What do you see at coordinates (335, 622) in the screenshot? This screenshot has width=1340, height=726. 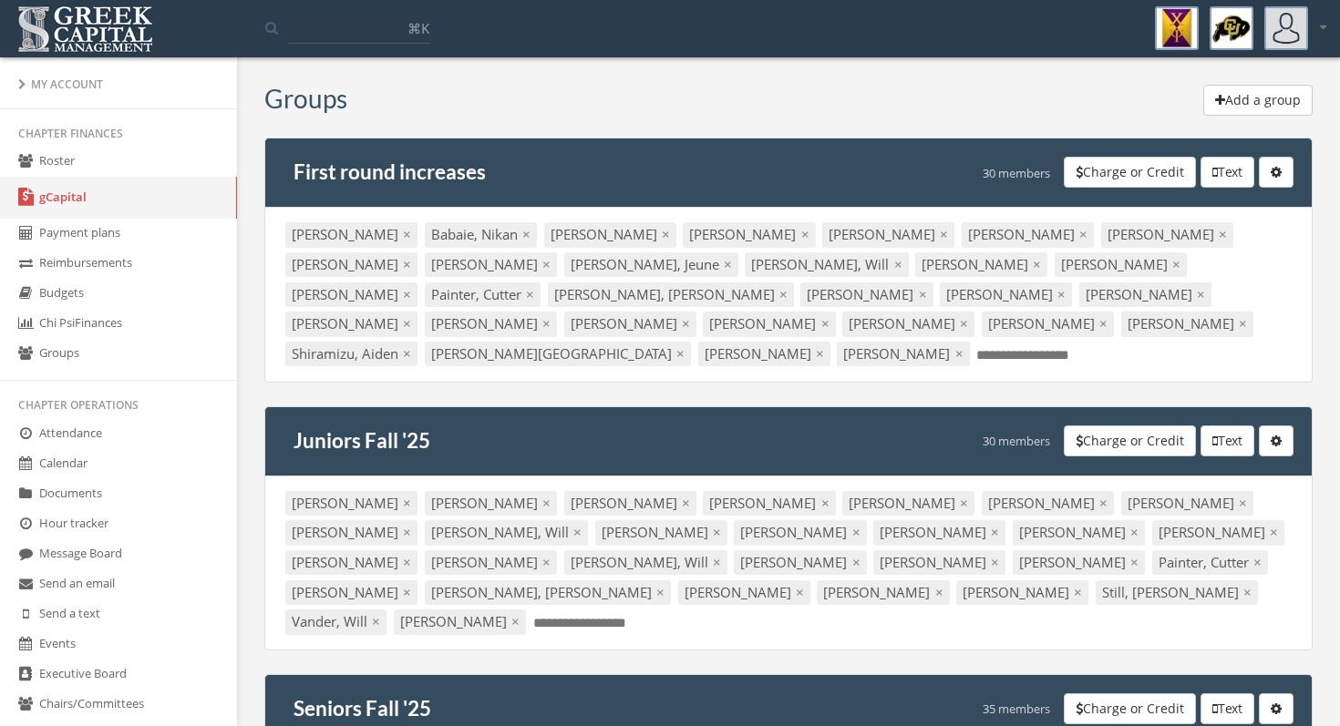 I see `div: Vander, Will` at bounding box center [335, 622].